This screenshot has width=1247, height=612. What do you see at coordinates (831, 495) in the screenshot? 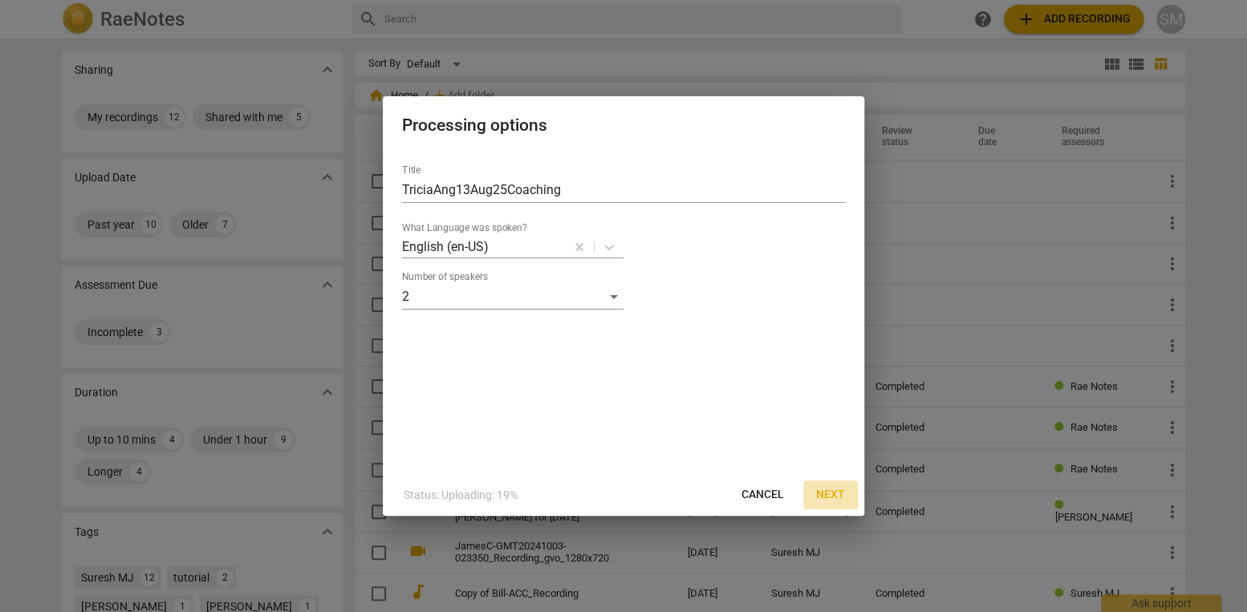
I see `span: Next` at bounding box center [831, 495].